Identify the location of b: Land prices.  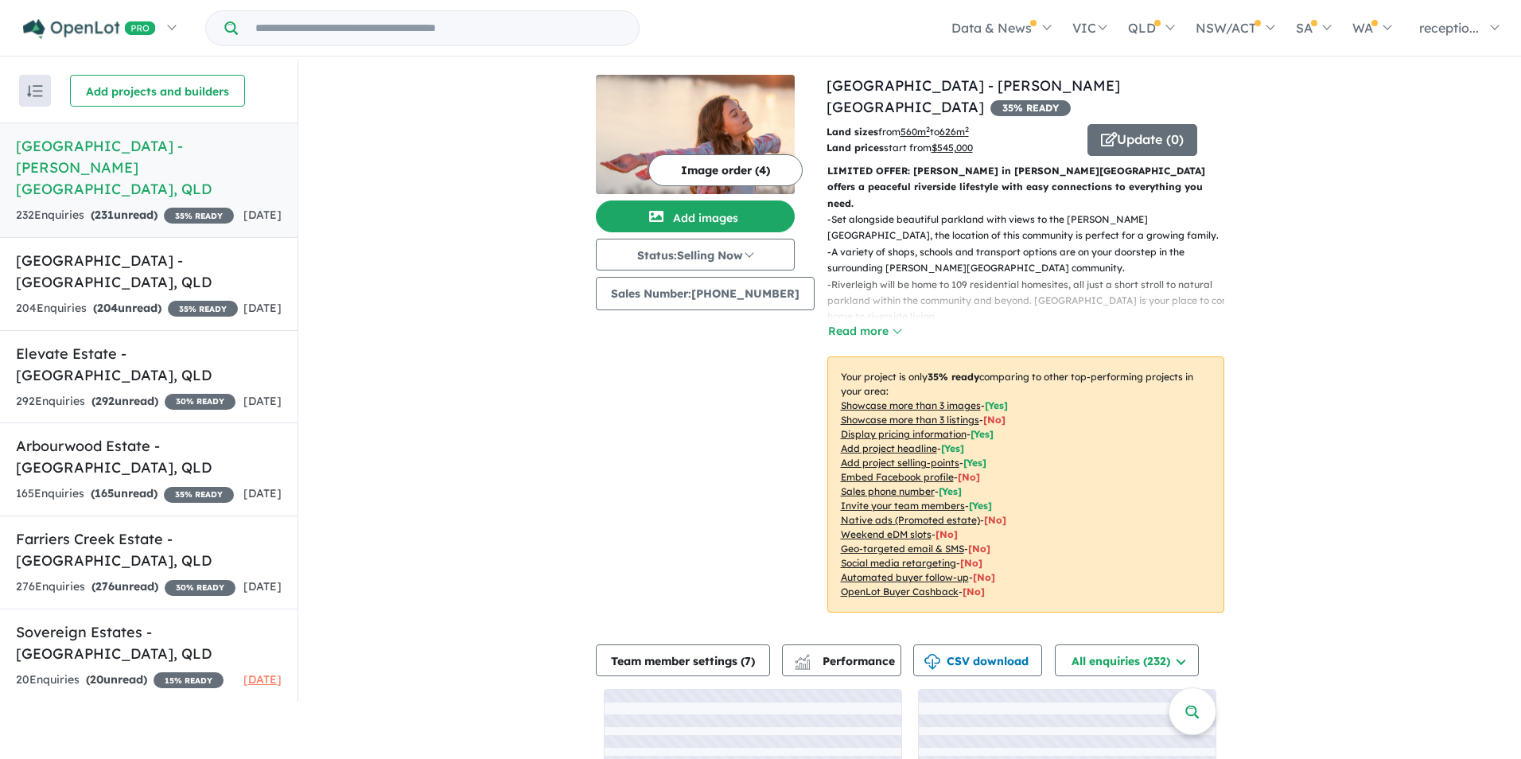
(855, 147).